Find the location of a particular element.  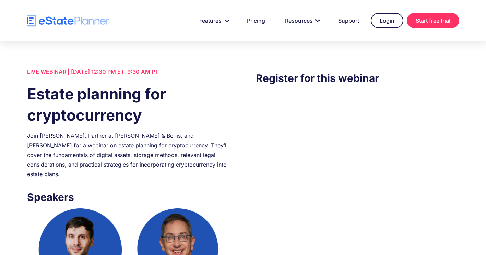

a: Start free trial is located at coordinates (433, 21).